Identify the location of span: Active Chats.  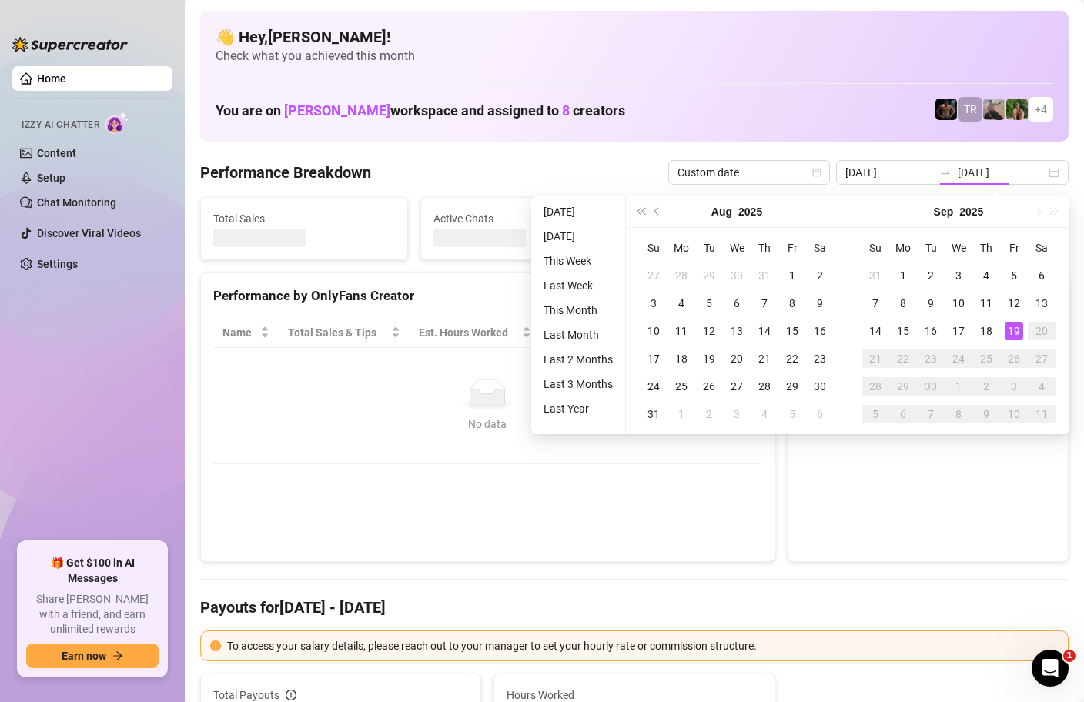
(524, 219).